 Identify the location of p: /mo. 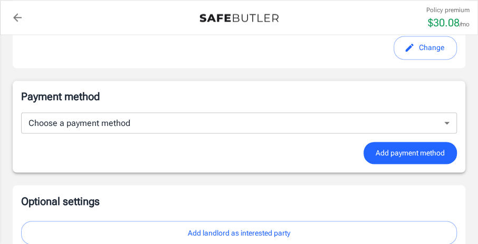
(464, 24).